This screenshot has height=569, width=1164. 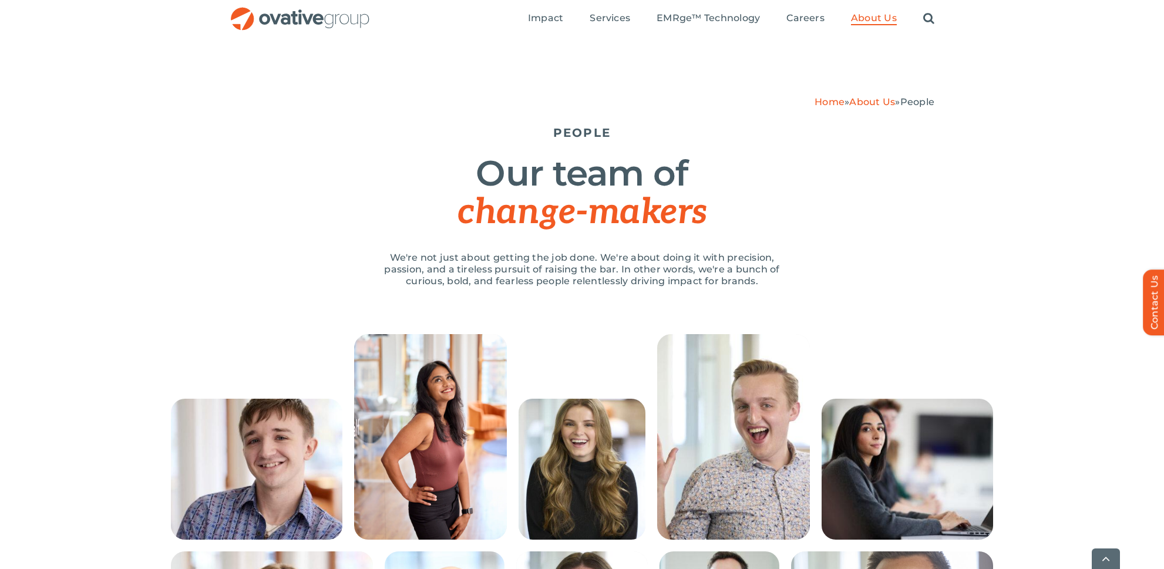 I want to click on a: OG_Full_horizontal_RGB, so click(x=300, y=11).